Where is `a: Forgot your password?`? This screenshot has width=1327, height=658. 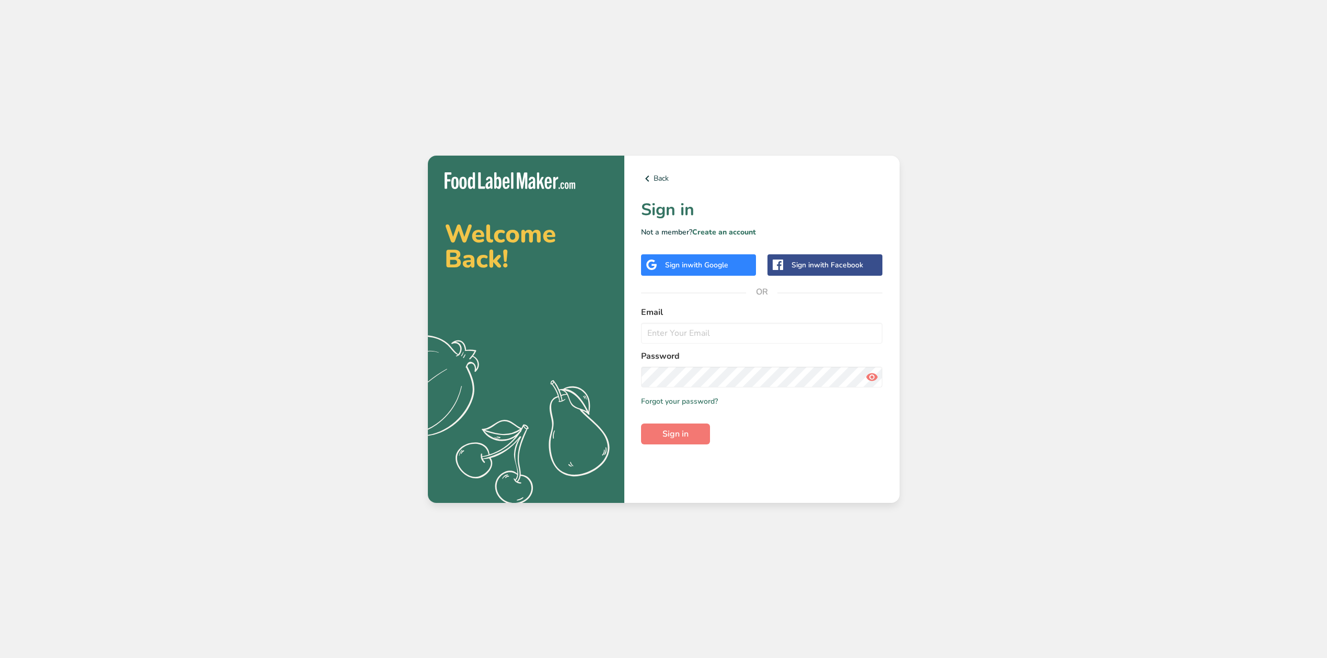 a: Forgot your password? is located at coordinates (679, 401).